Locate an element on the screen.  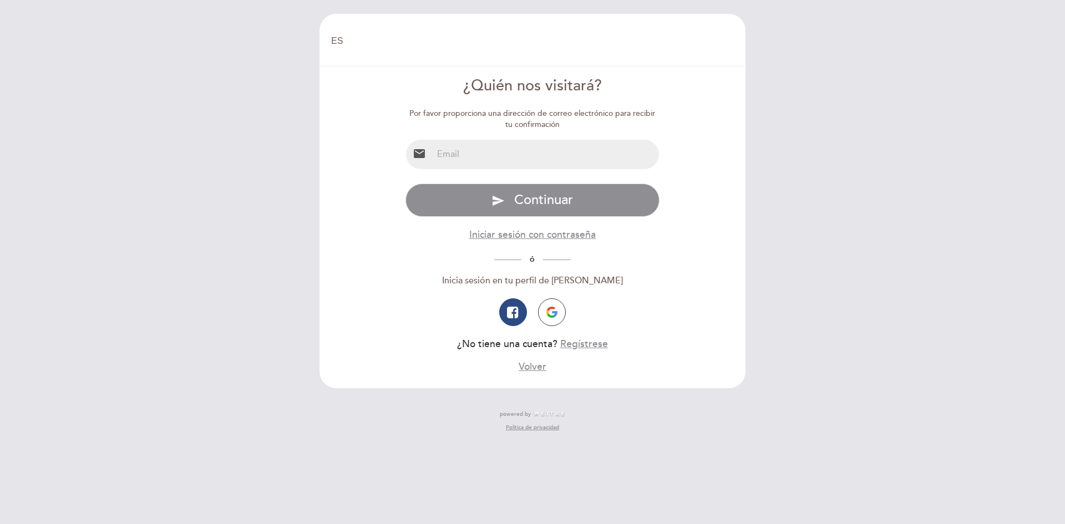
span: ¿No tiene una cuenta? is located at coordinates (507, 344).